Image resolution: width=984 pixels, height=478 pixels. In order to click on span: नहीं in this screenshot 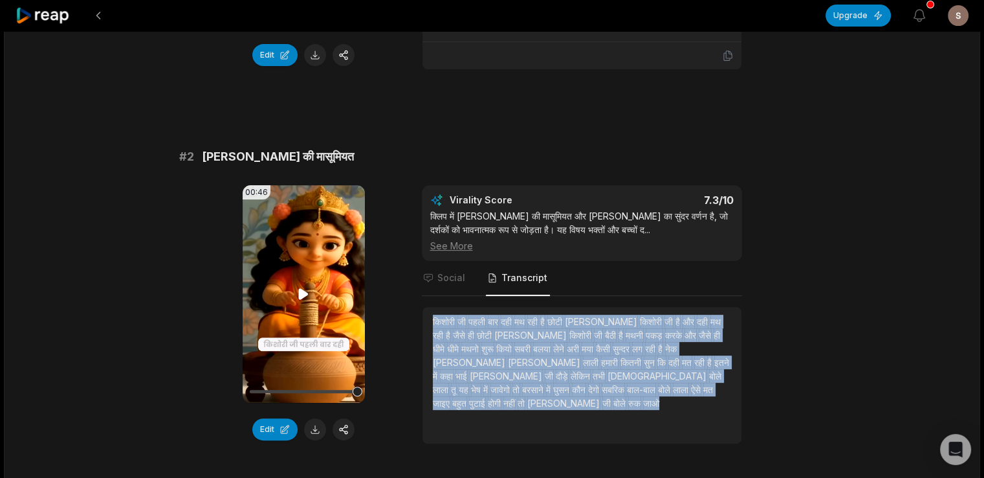, I will do `click(511, 403)`.